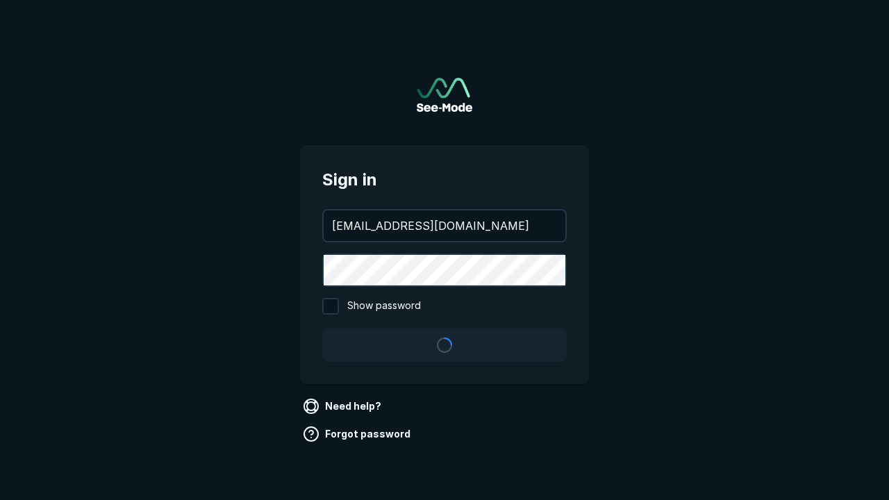  What do you see at coordinates (445, 94) in the screenshot?
I see `a: Go to sign in` at bounding box center [445, 94].